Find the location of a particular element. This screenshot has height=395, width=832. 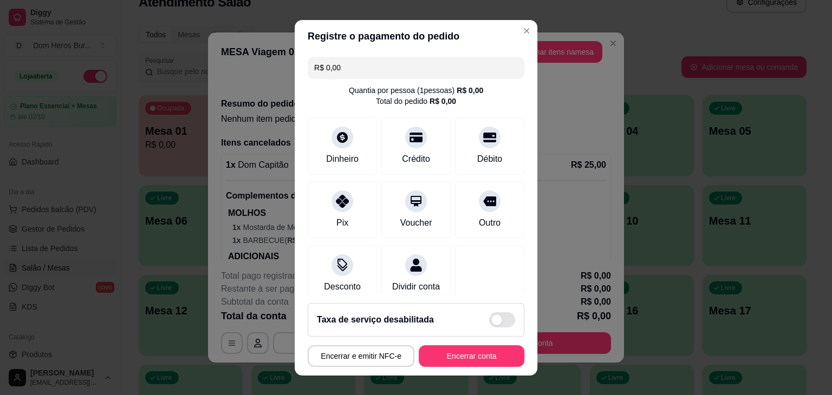

div: Crédito is located at coordinates (416, 159).